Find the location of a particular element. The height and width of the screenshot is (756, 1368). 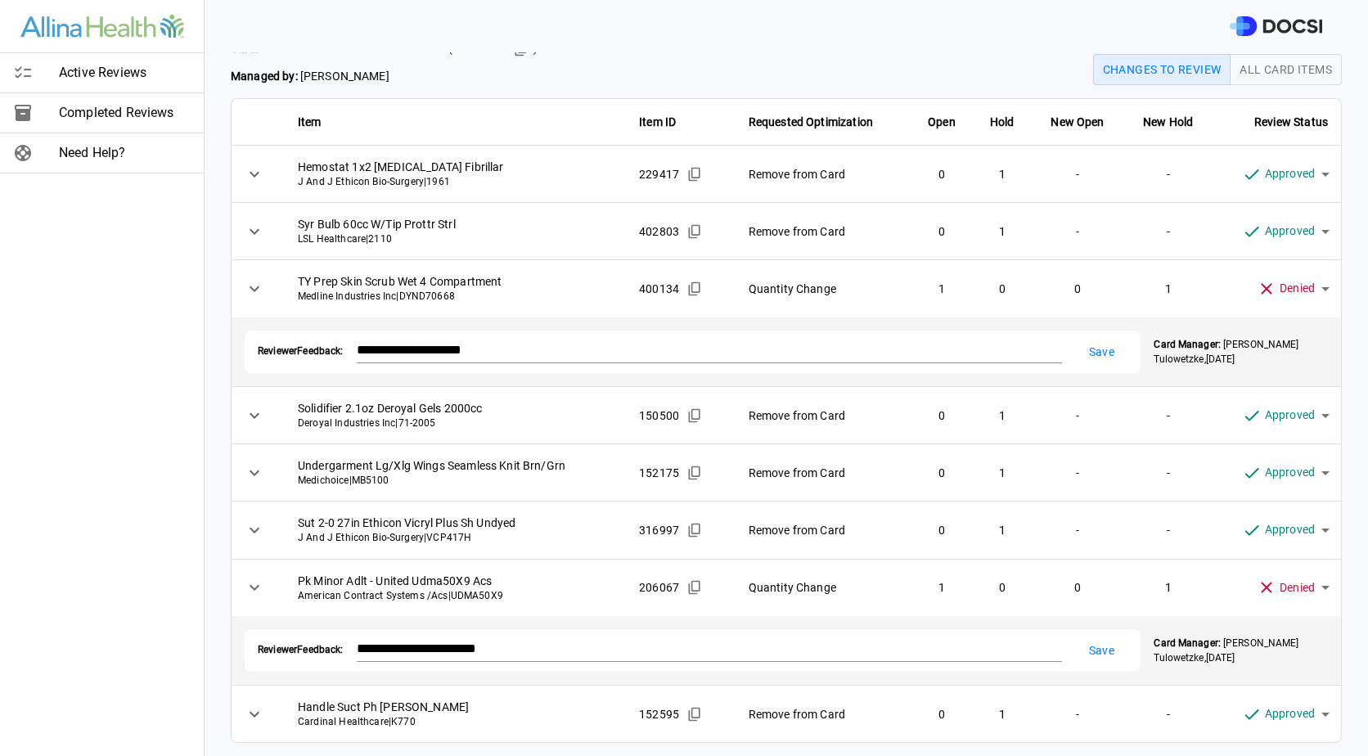

strong: Requested Optimization is located at coordinates (811, 122).